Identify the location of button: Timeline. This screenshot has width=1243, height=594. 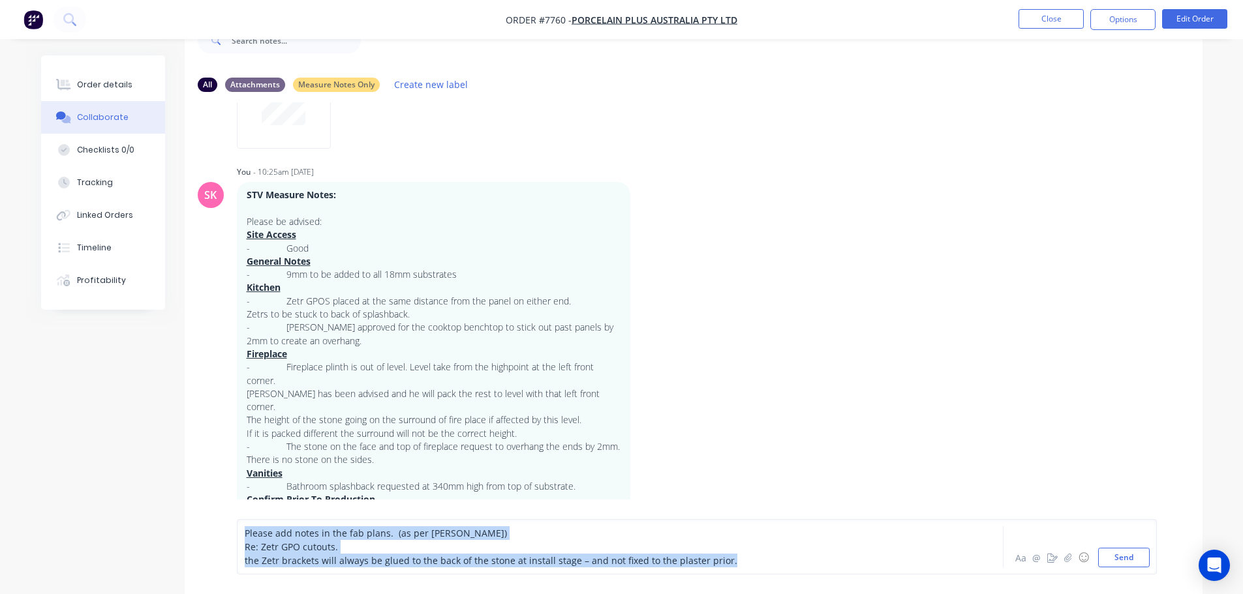
(103, 248).